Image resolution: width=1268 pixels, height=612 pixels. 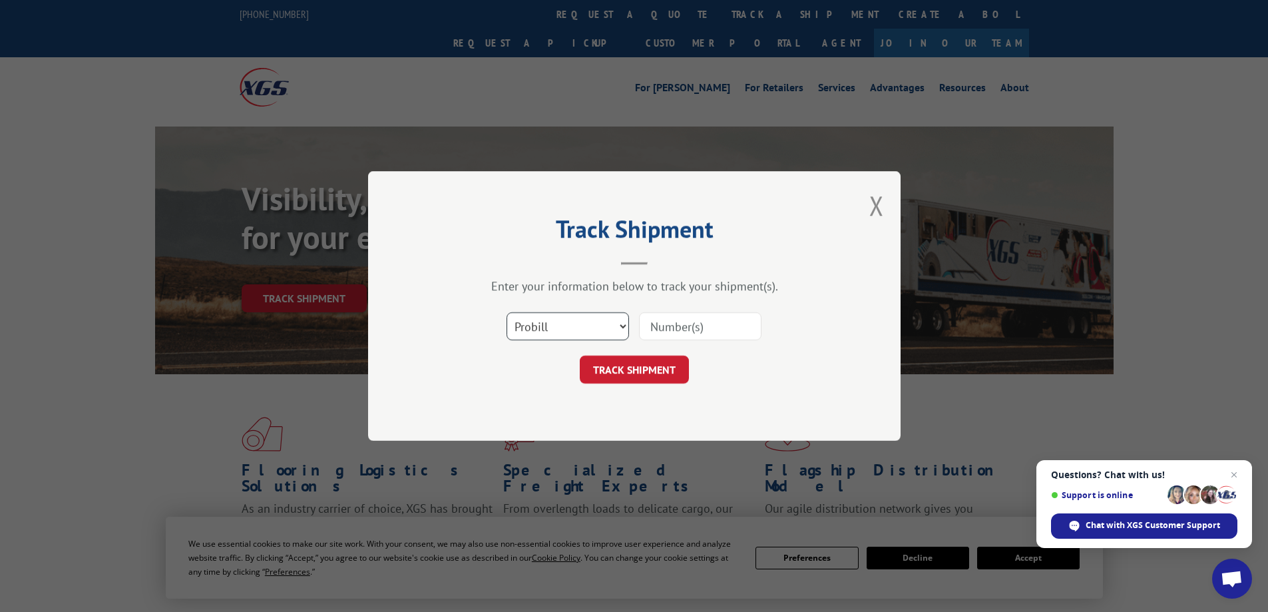 What do you see at coordinates (634, 369) in the screenshot?
I see `button: TRACK SHIPMENT` at bounding box center [634, 369].